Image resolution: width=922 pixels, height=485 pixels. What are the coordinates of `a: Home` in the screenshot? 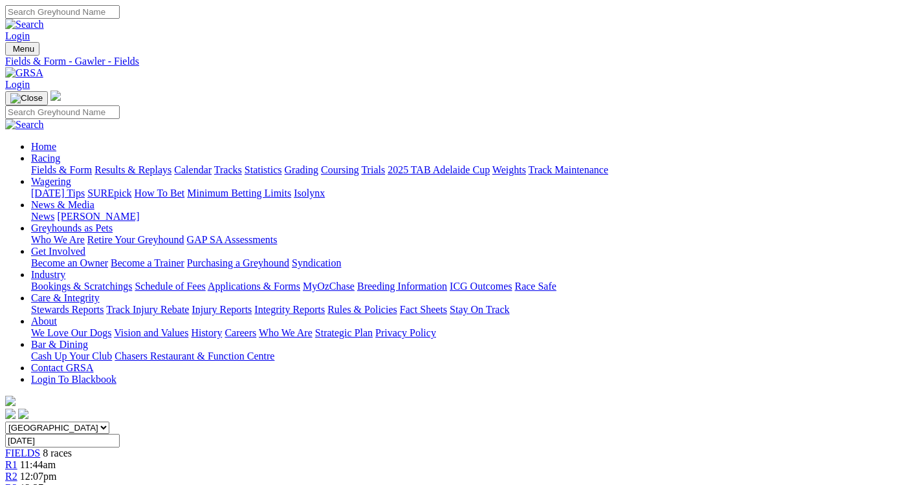 It's located at (43, 146).